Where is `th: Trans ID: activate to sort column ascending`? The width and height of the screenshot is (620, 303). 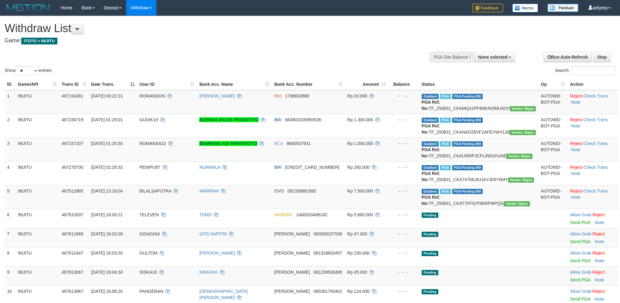 th: Trans ID: activate to sort column ascending is located at coordinates (74, 84).